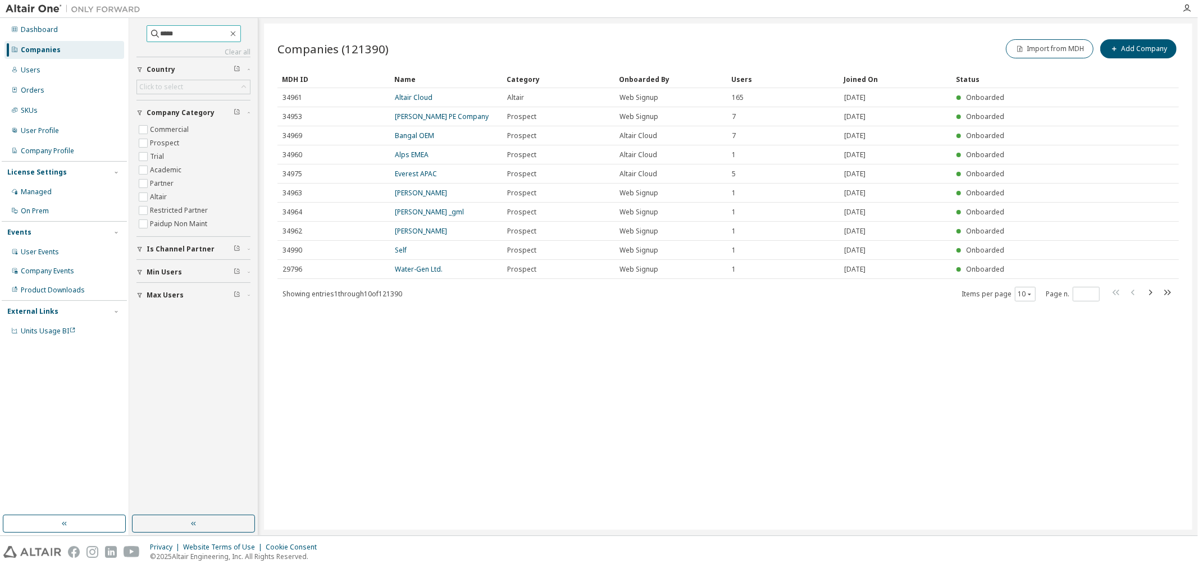  I want to click on img: altair_logo.svg, so click(32, 552).